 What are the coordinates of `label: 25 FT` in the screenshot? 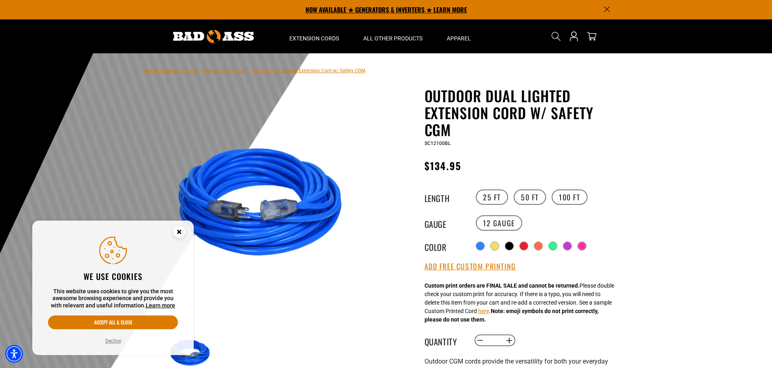 It's located at (492, 197).